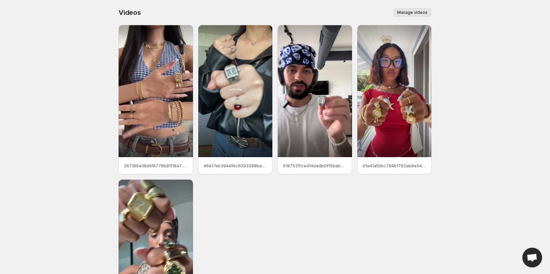 The image size is (550, 274). Describe the element at coordinates (130, 13) in the screenshot. I see `span: Videos` at that location.